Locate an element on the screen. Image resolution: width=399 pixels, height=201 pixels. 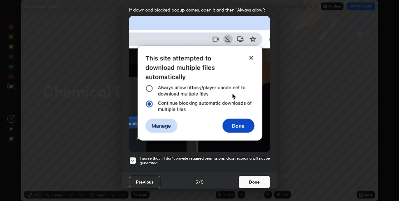
img: downloads-permission-blocked.gif is located at coordinates (199, 84).